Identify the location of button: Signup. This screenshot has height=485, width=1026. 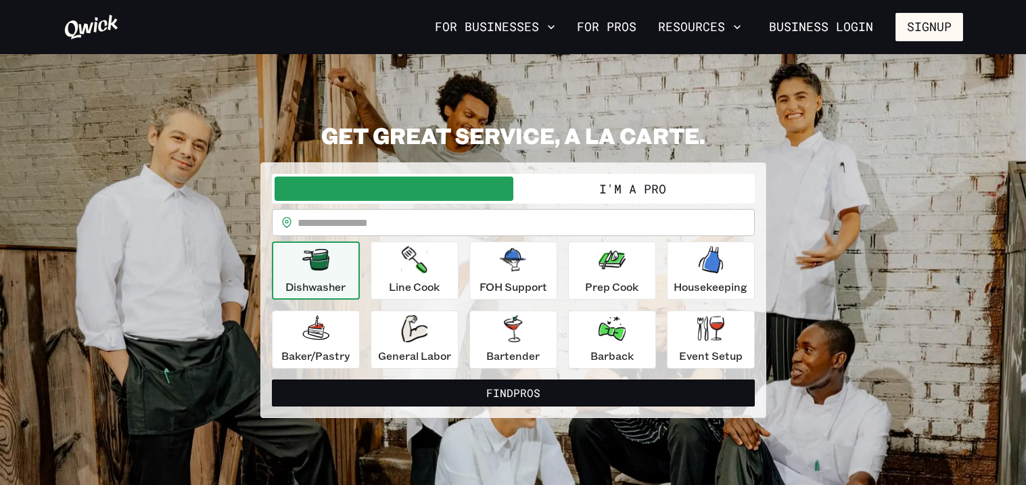
(929, 27).